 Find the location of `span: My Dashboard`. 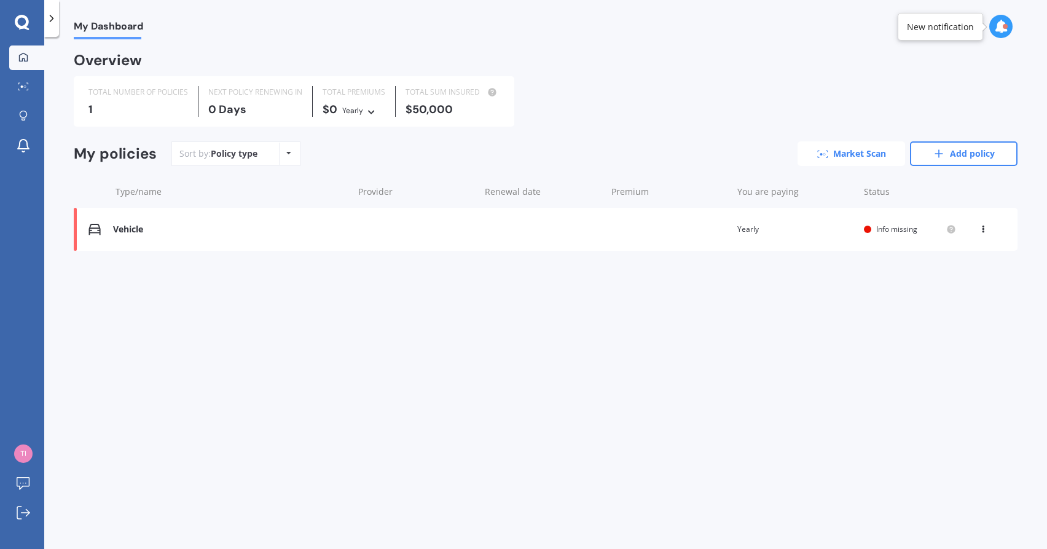

span: My Dashboard is located at coordinates (108, 28).